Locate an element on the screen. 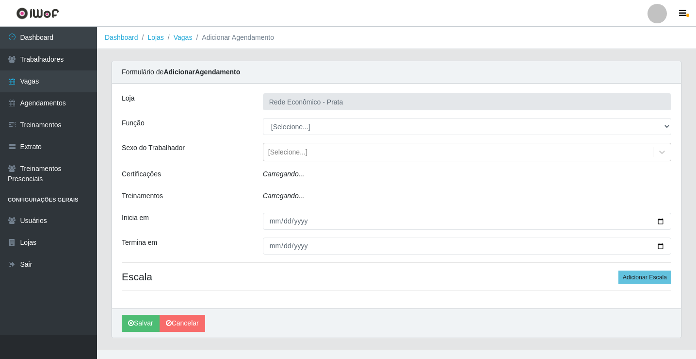  label: Certificações is located at coordinates (141, 174).